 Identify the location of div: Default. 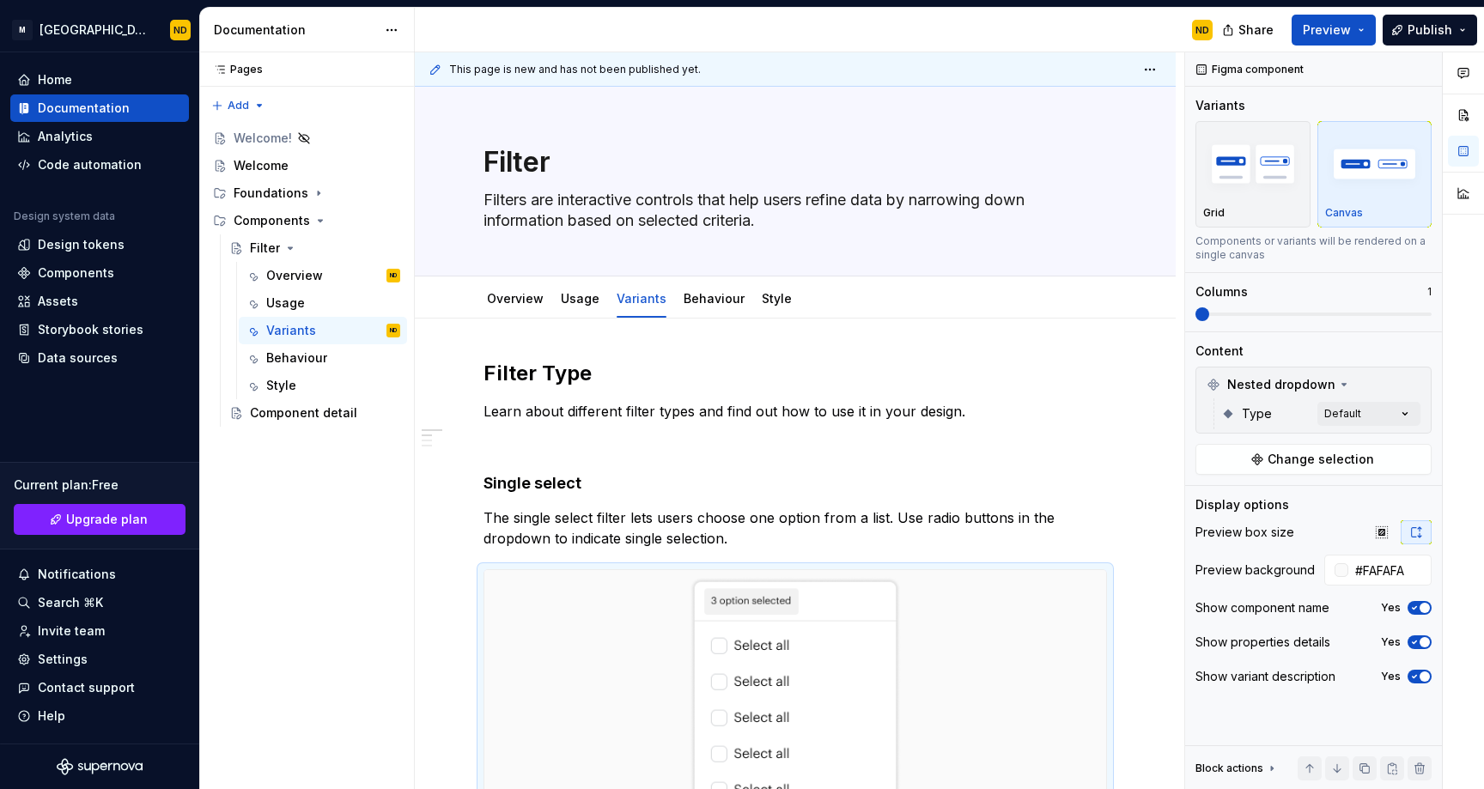
(1342, 414).